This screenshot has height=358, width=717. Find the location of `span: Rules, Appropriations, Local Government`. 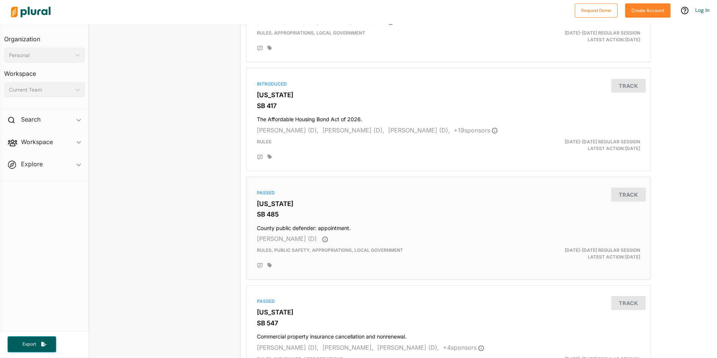

span: Rules, Appropriations, Local Government is located at coordinates (311, 33).